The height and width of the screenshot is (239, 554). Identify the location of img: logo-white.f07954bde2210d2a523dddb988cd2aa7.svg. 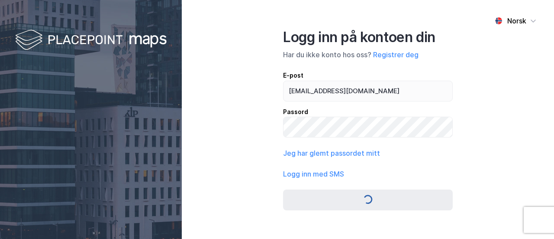
(91, 40).